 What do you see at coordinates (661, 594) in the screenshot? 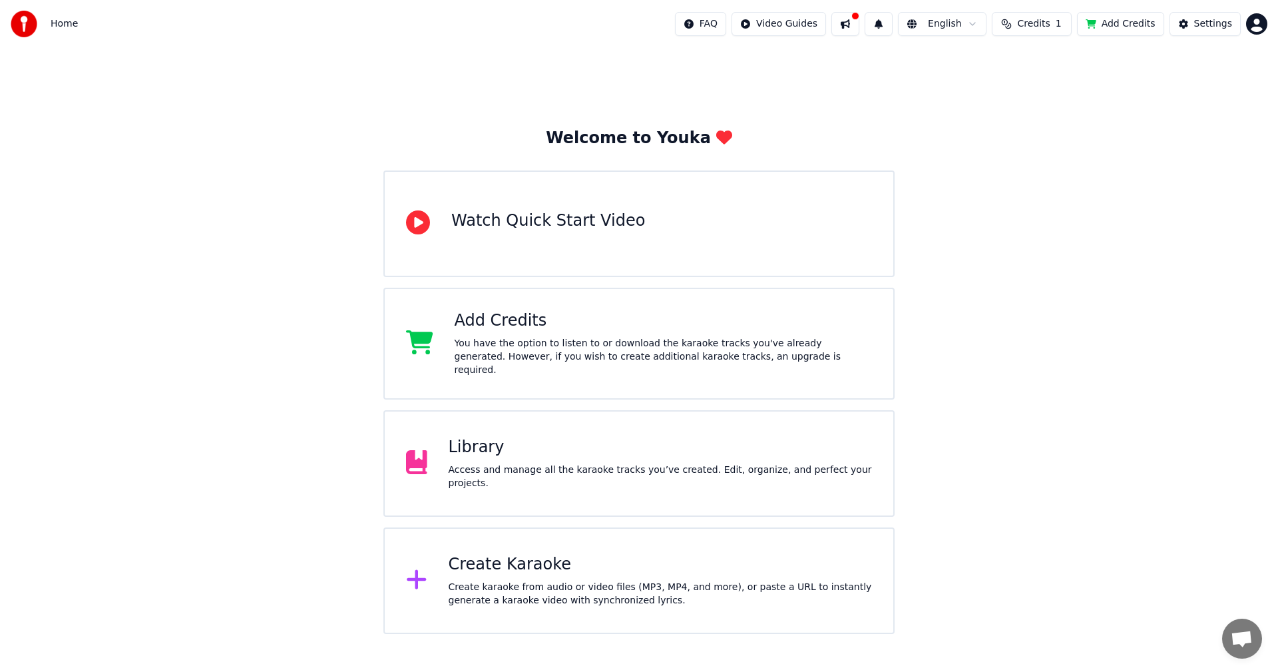
I see `div: Create karaoke from audio or video files (MP3, MP4, and more), or paste a URL to instantly genera...` at bounding box center [661, 594].